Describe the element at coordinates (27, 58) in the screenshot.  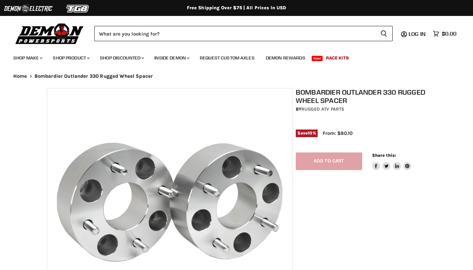
I see `a: Shop Make` at that location.